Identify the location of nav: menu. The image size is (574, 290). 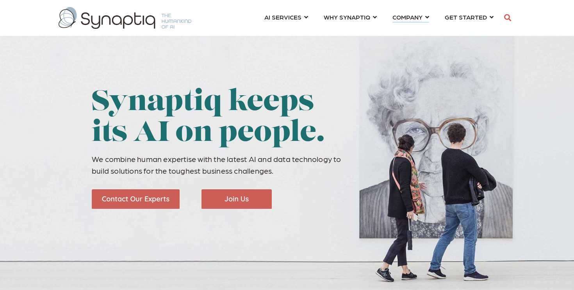
(379, 18).